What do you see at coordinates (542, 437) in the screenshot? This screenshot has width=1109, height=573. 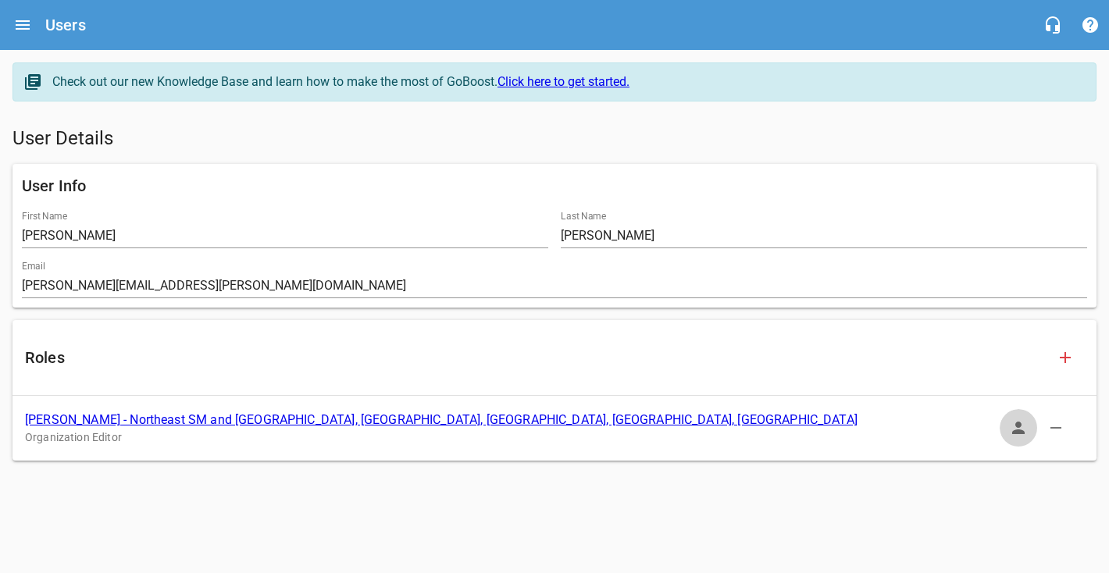 I see `p: Organization Editor` at bounding box center [542, 437].